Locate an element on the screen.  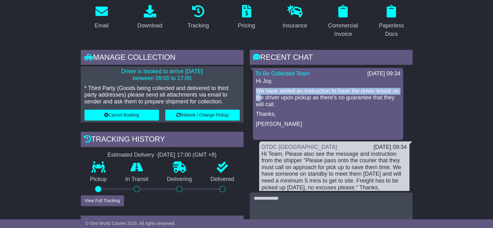
div: Tracking is located at coordinates (198, 26).